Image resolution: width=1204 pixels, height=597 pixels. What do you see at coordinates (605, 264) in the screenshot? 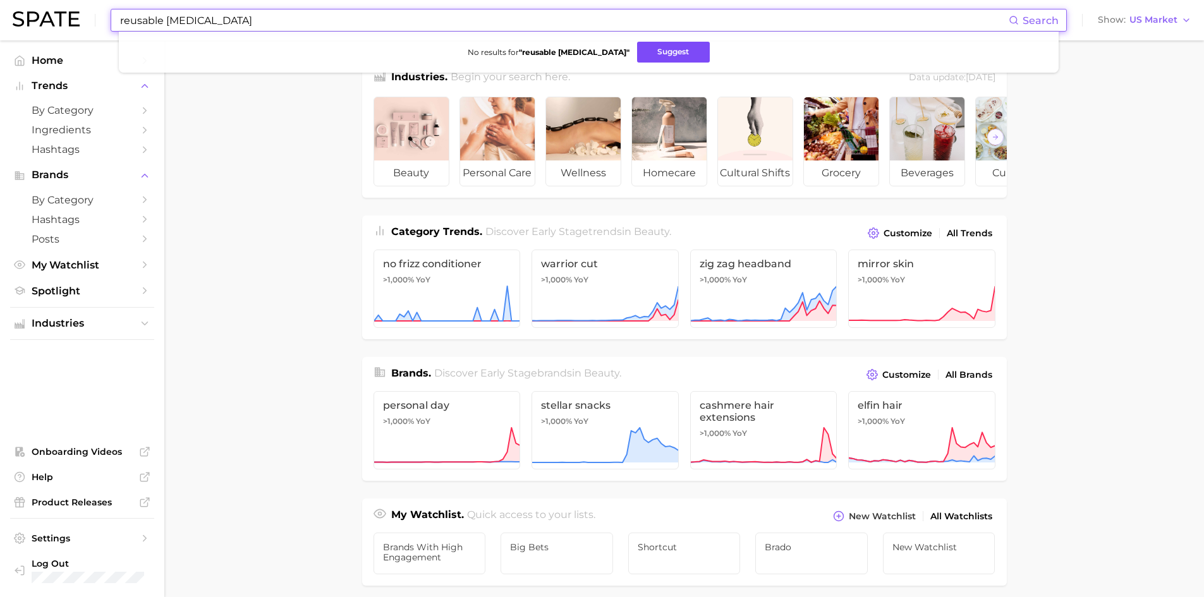
I see `span: warrior cut` at bounding box center [605, 264].